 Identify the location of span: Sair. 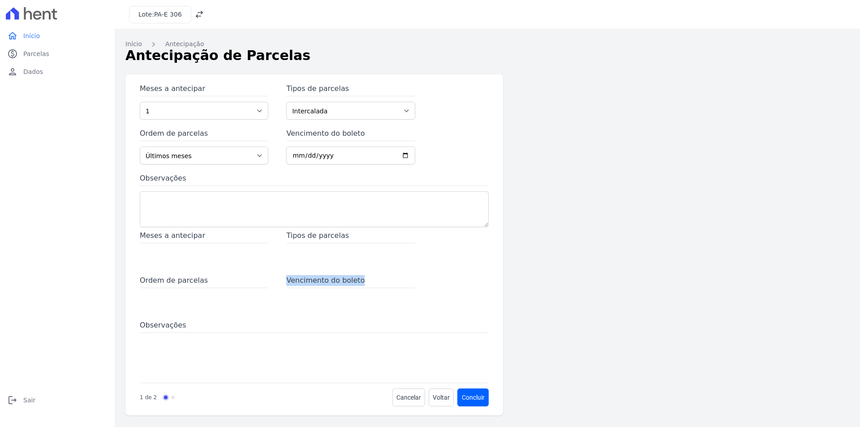
(29, 400).